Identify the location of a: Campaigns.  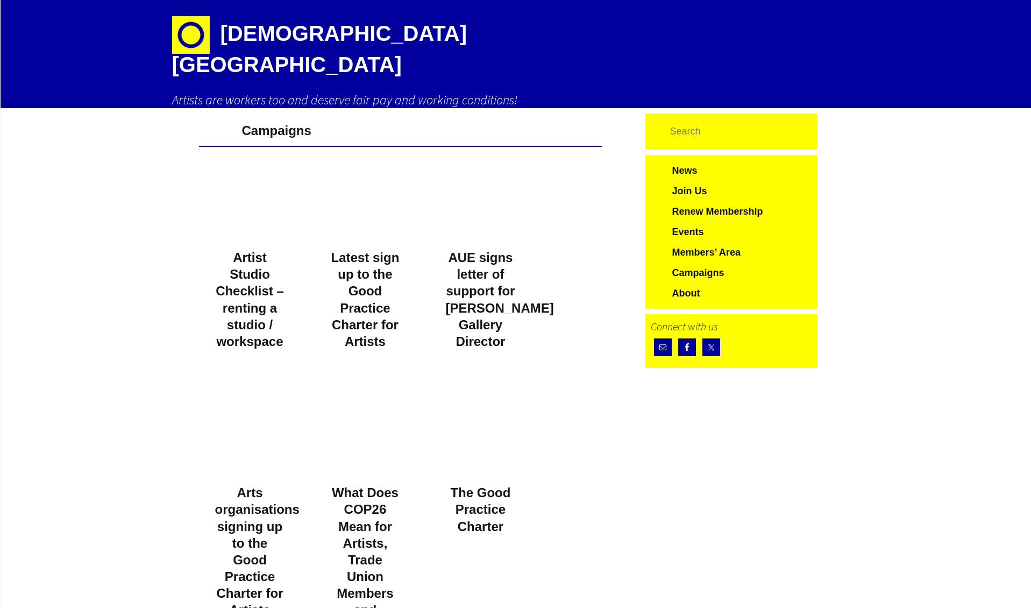
(732, 273).